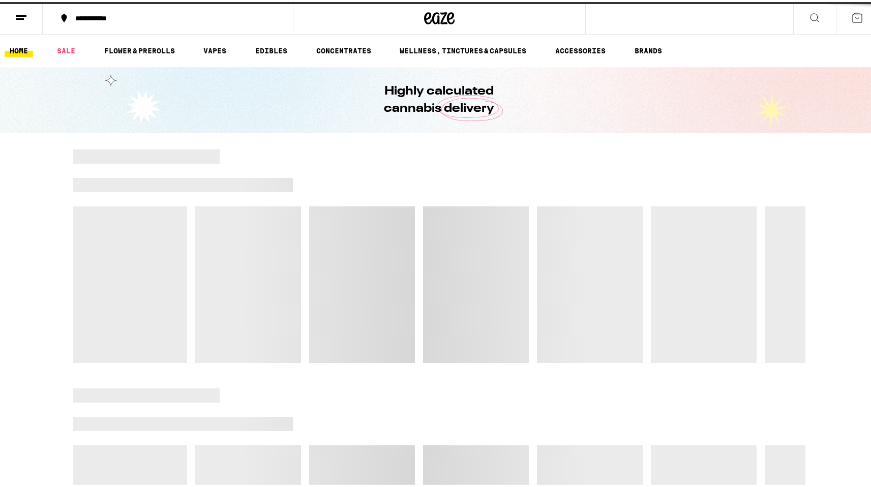 The height and width of the screenshot is (487, 871). What do you see at coordinates (66, 49) in the screenshot?
I see `a: SALE` at bounding box center [66, 49].